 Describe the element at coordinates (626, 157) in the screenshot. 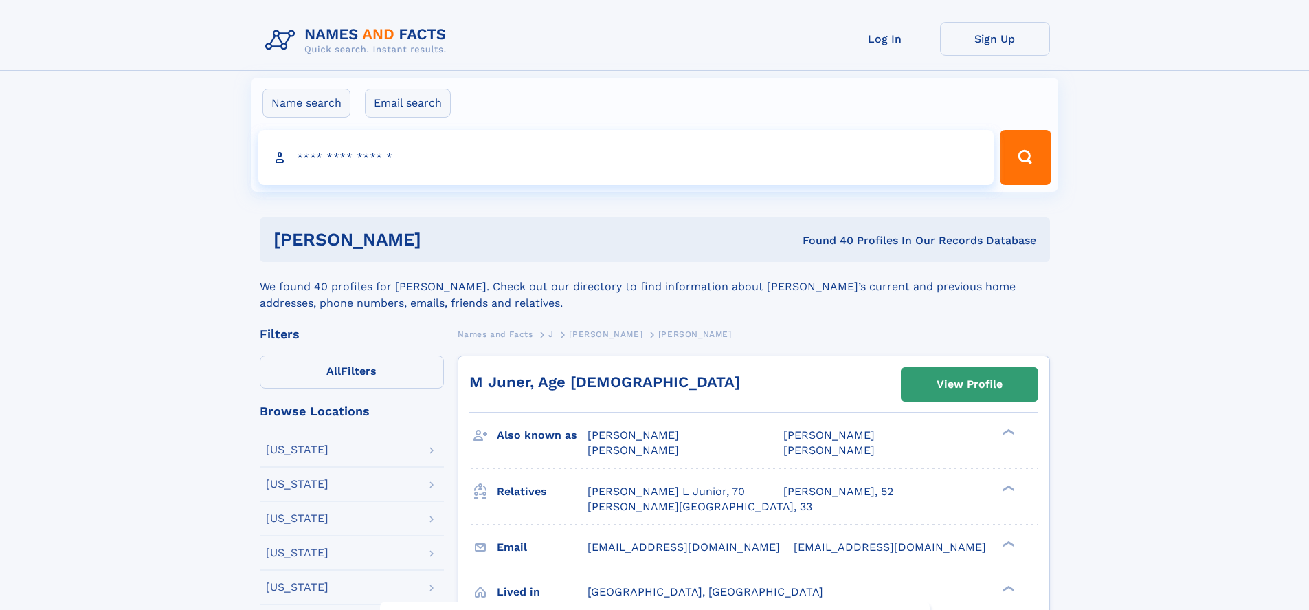

I see `input: search input` at that location.